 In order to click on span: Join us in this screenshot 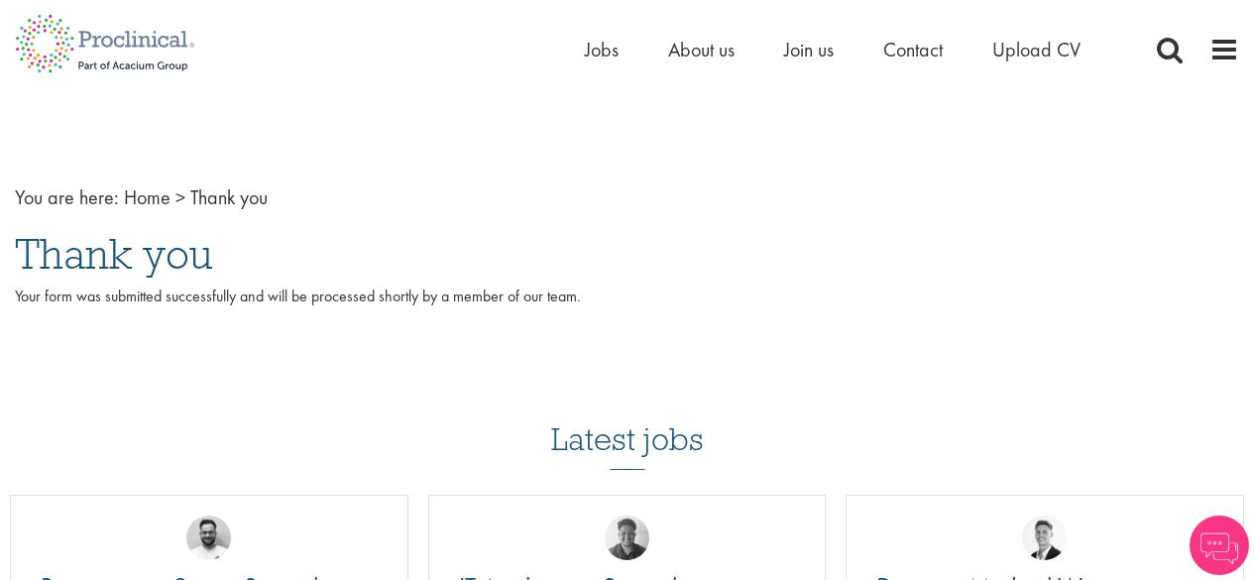, I will do `click(809, 50)`.